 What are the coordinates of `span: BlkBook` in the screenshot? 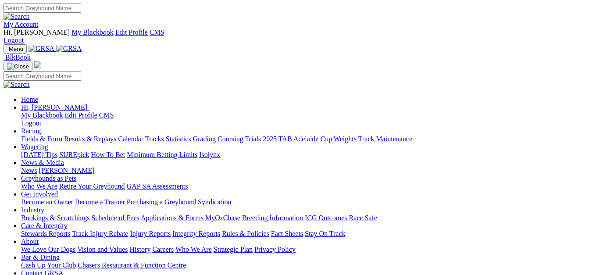 It's located at (18, 57).